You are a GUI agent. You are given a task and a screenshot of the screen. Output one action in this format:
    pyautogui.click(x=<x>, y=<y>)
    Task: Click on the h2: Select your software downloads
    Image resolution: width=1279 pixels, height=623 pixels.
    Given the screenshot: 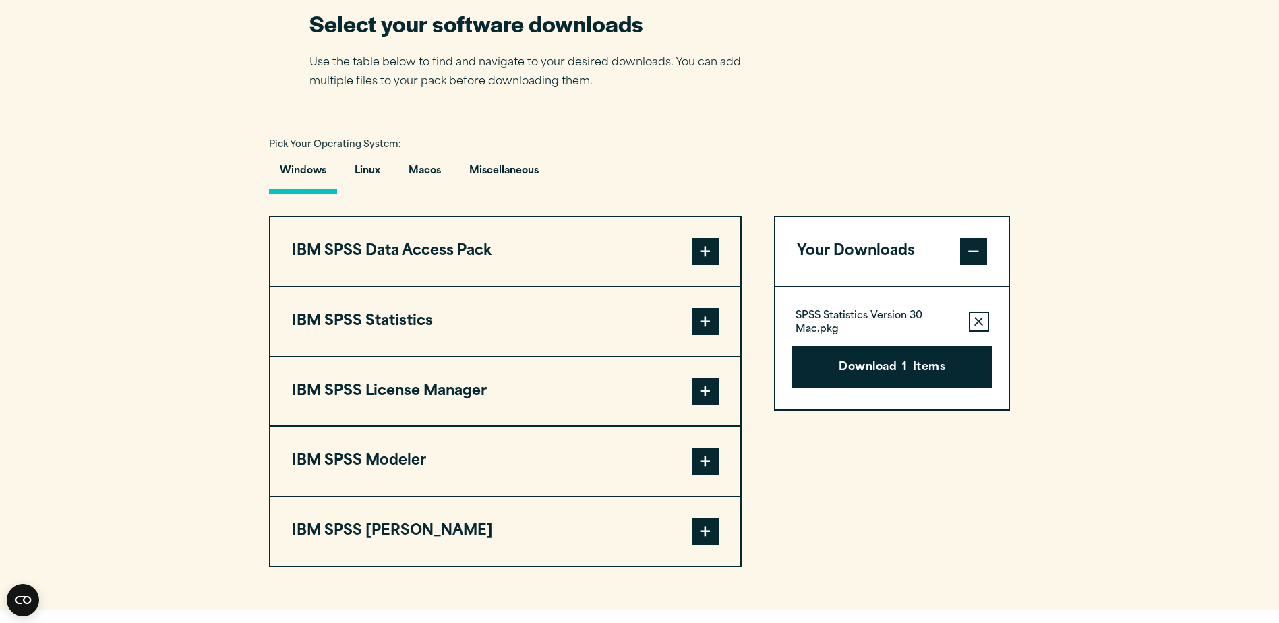 What is the action you would take?
    pyautogui.click(x=535, y=23)
    